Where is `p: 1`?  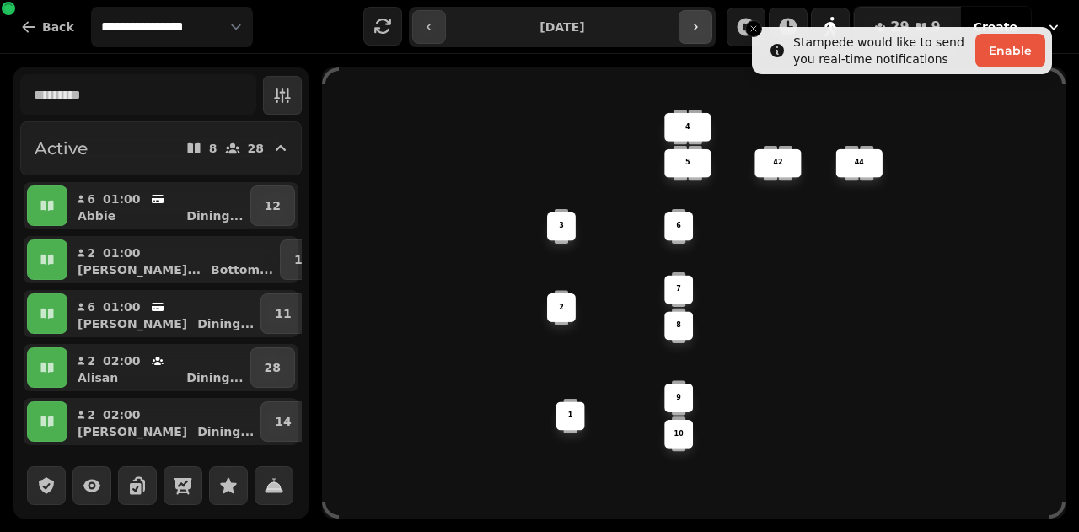 p: 1 is located at coordinates (571, 415).